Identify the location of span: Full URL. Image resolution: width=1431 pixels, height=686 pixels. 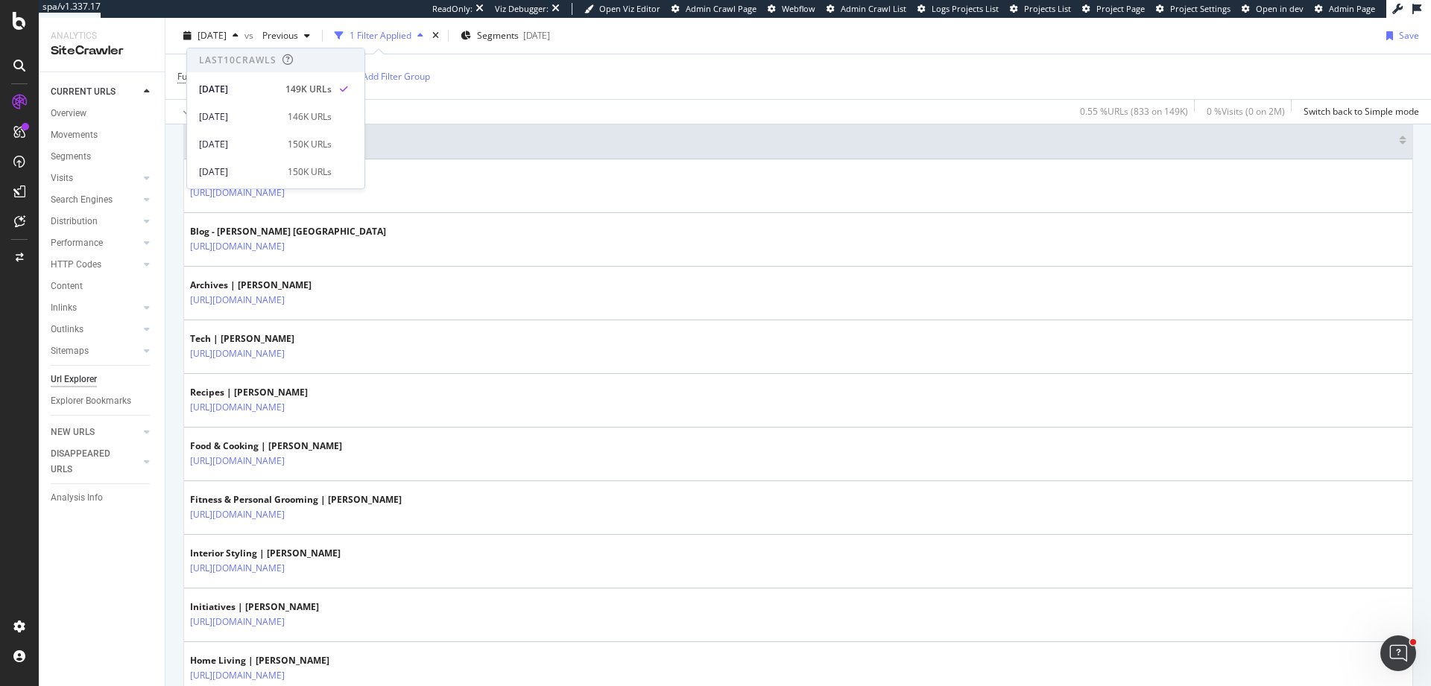
(194, 76).